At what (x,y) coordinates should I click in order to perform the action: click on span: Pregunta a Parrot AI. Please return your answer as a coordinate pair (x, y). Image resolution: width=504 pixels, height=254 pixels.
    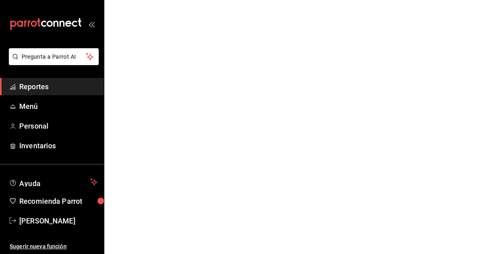
    Looking at the image, I should click on (54, 57).